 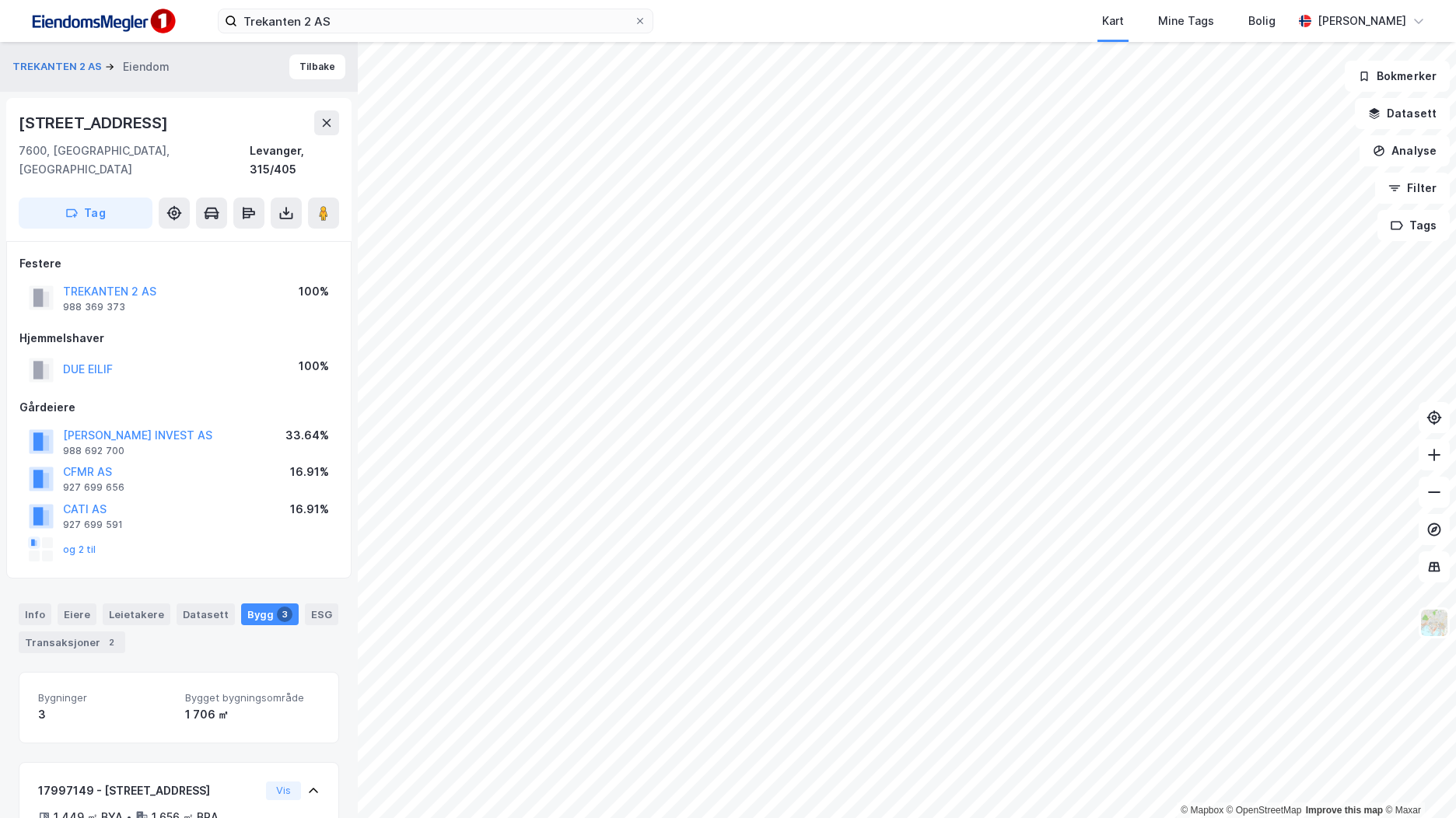 I want to click on div: Kart, so click(x=1113, y=21).